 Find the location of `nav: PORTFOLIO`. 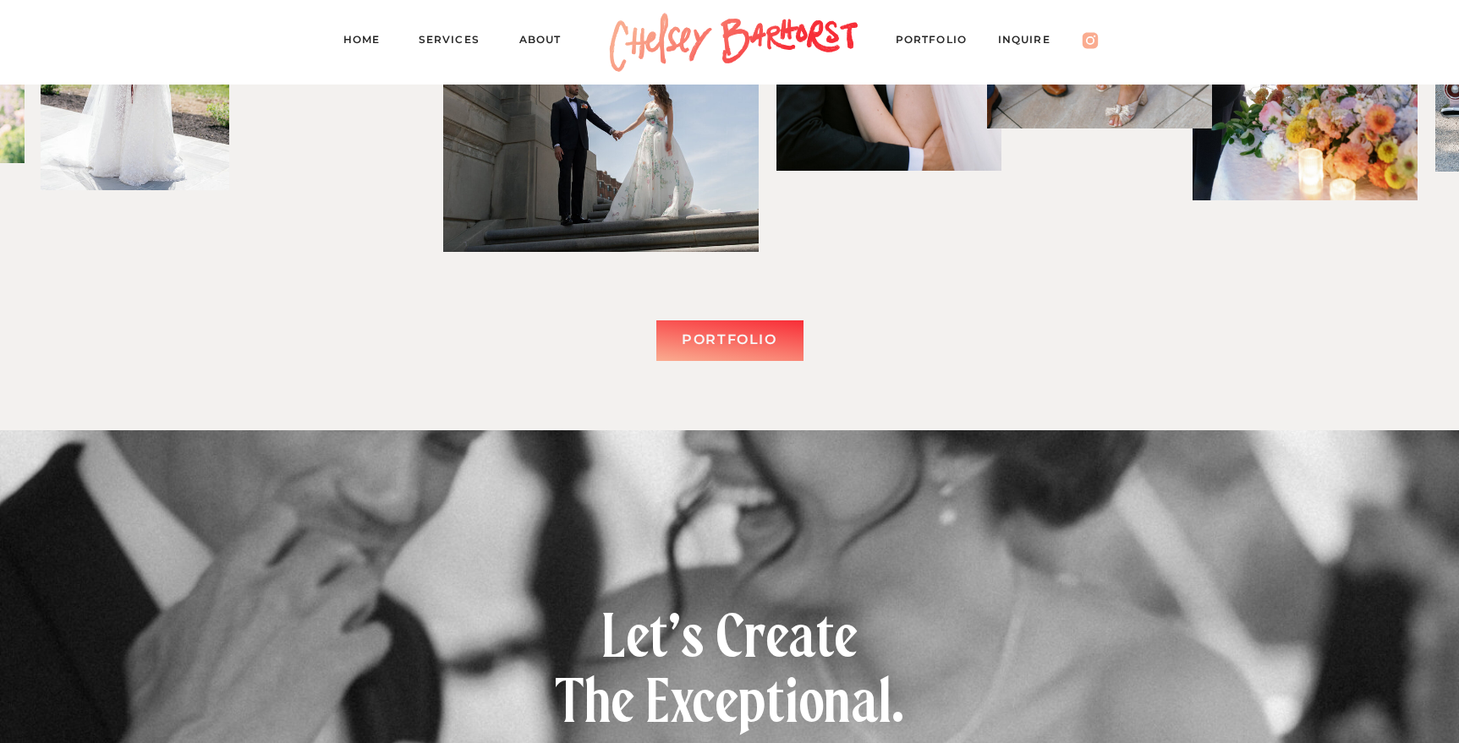

nav: PORTFOLIO is located at coordinates (940, 42).